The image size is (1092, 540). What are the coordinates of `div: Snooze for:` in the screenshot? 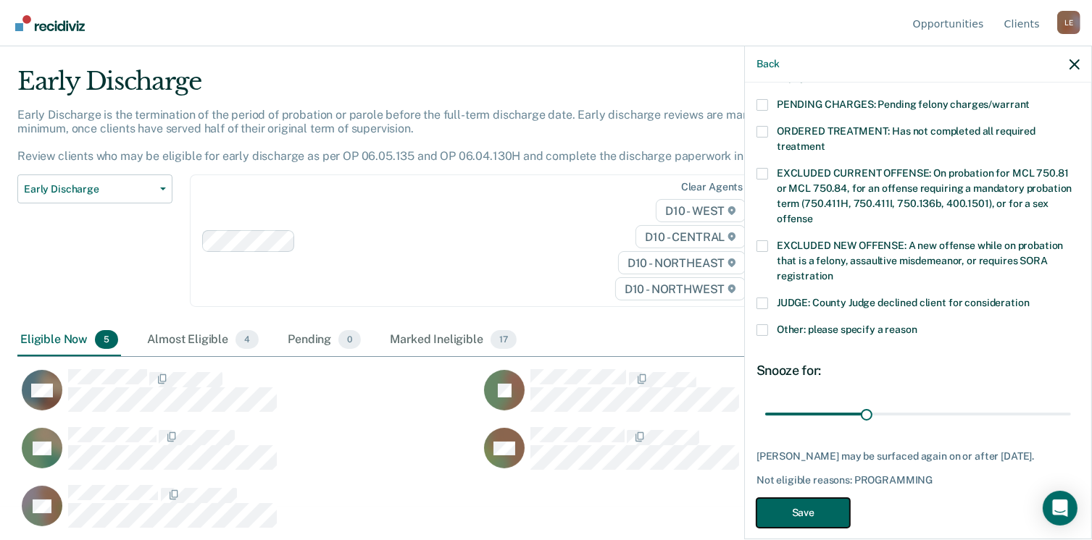 It's located at (918, 371).